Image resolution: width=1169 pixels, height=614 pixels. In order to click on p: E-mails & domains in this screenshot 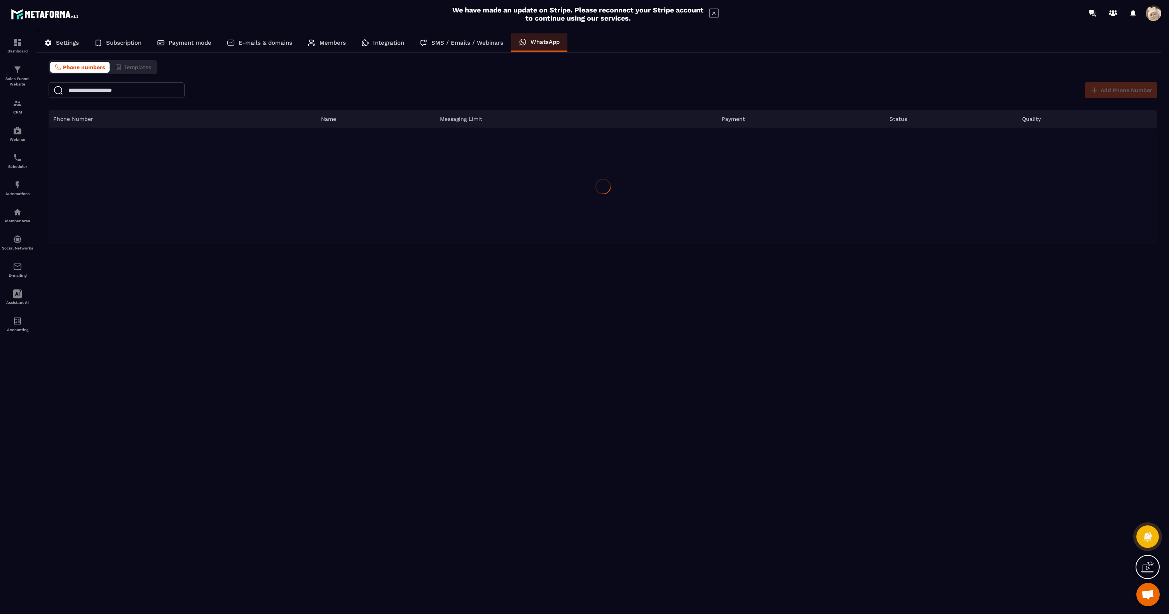, I will do `click(266, 43)`.